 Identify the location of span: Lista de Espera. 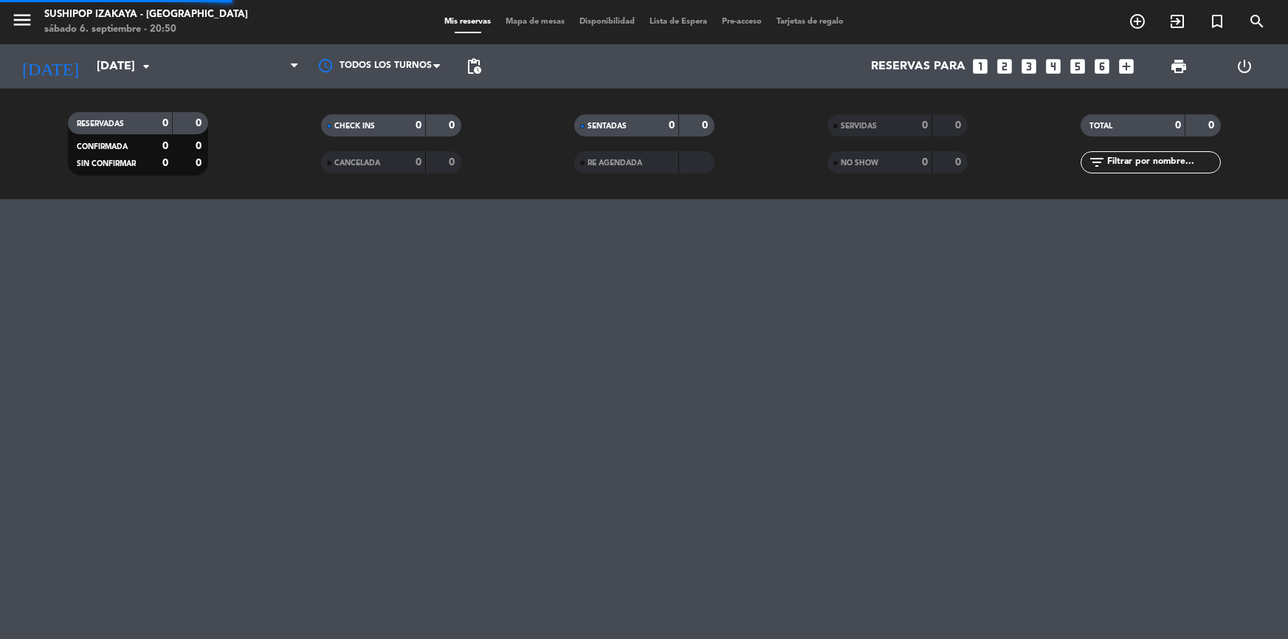
(678, 21).